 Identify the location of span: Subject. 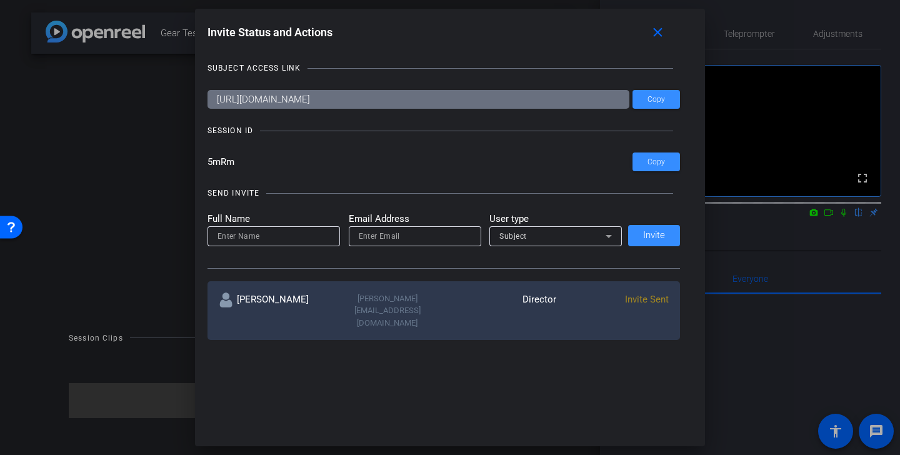
(513, 236).